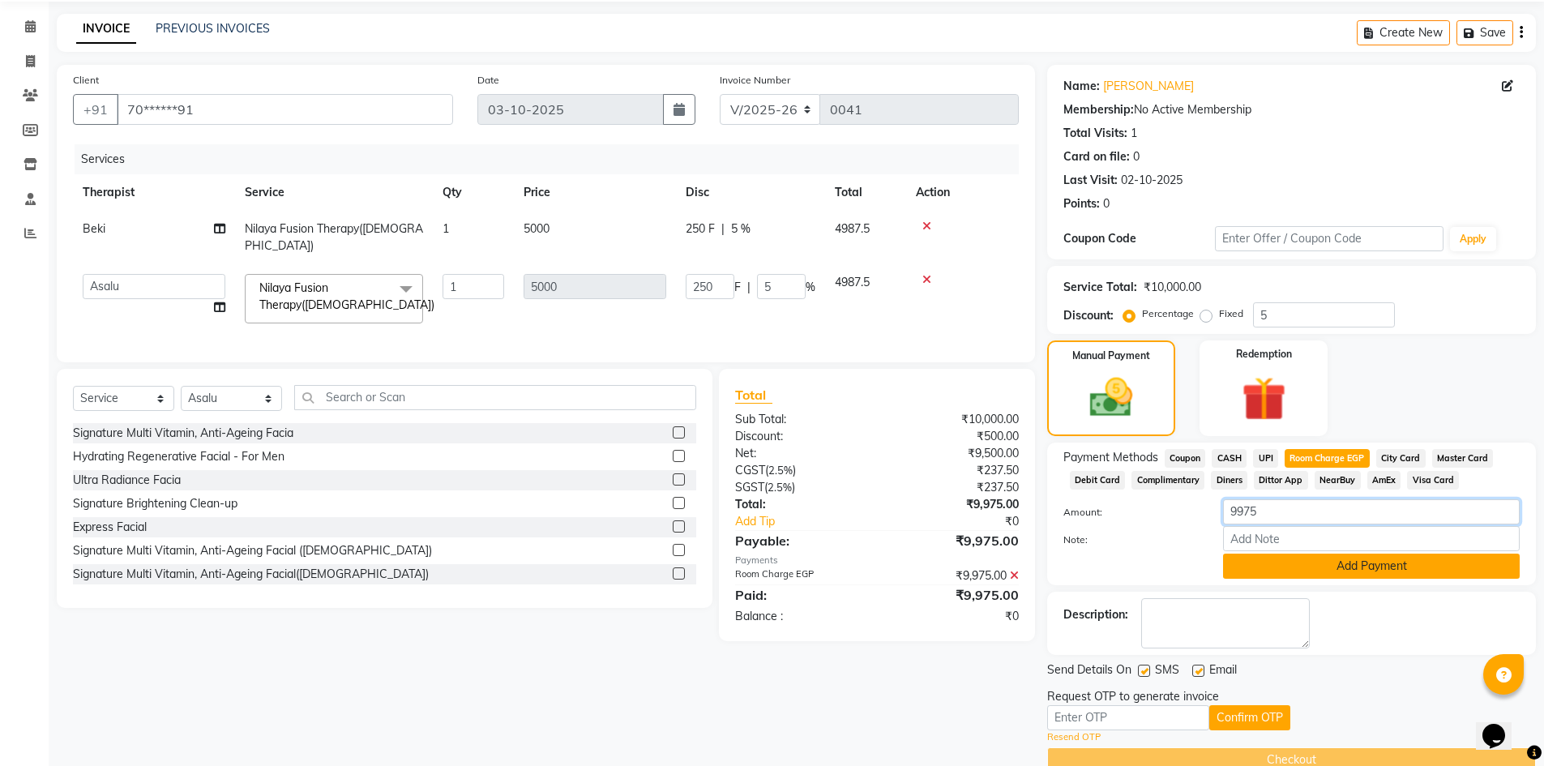 The width and height of the screenshot is (1544, 766). What do you see at coordinates (1168, 480) in the screenshot?
I see `span: Complimentary` at bounding box center [1168, 480].